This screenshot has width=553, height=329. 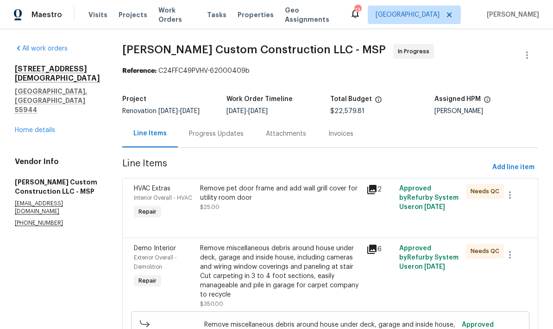 I want to click on span: Visits, so click(x=98, y=15).